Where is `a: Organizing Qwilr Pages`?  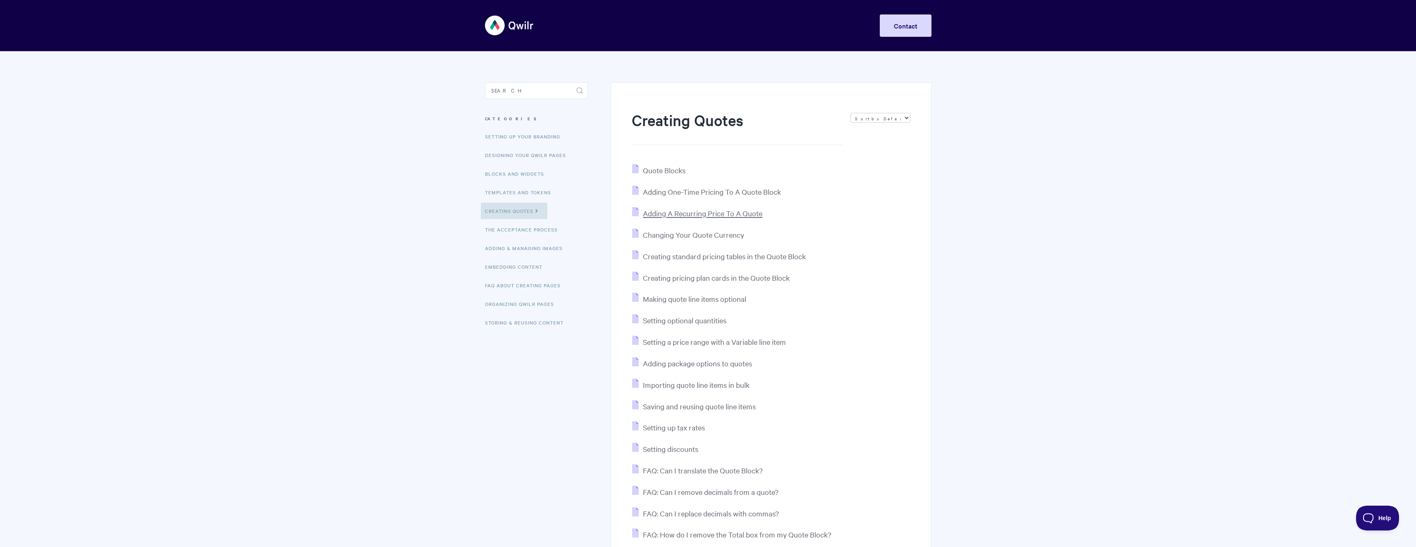
a: Organizing Qwilr Pages is located at coordinates (522, 304).